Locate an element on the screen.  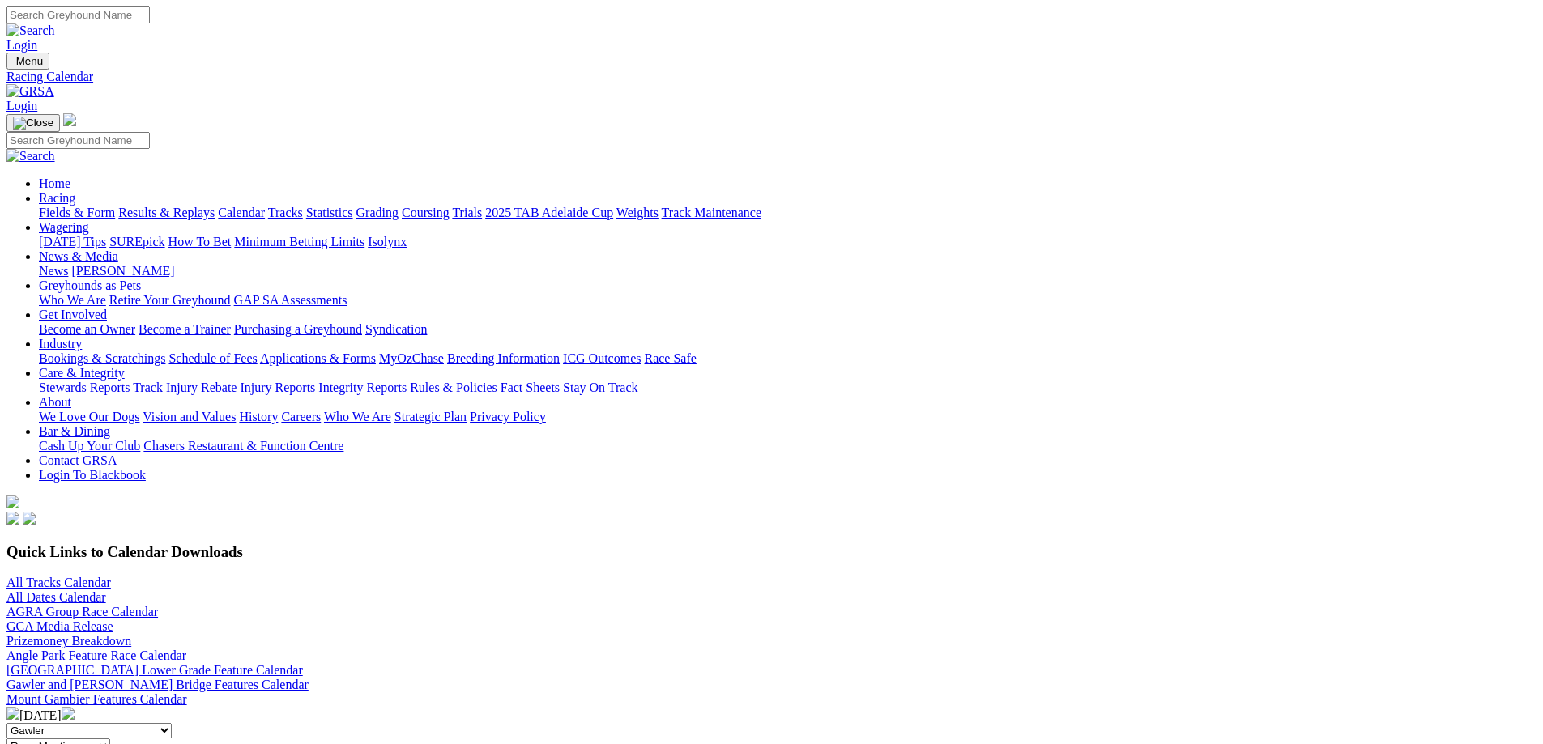
a: Isolynx is located at coordinates (387, 241).